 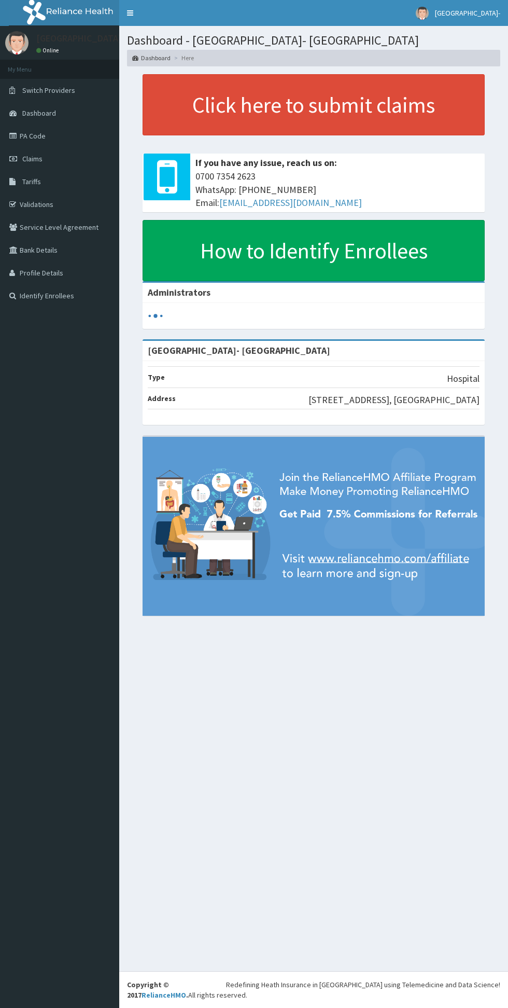 I want to click on a: Dashboard, so click(x=151, y=58).